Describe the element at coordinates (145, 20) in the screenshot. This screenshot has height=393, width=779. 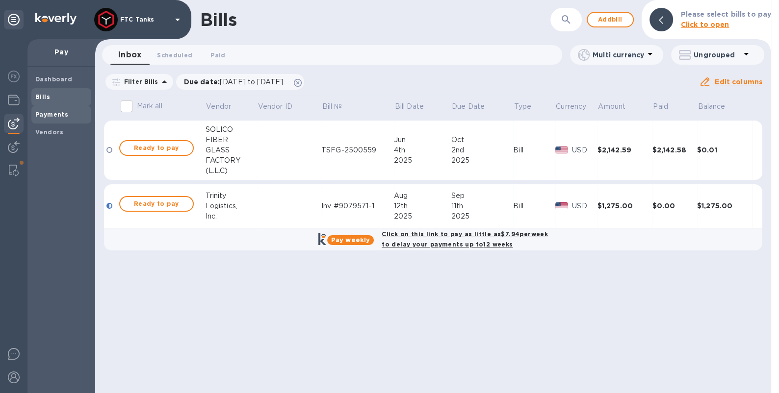
I see `p: FTC Tanks` at that location.